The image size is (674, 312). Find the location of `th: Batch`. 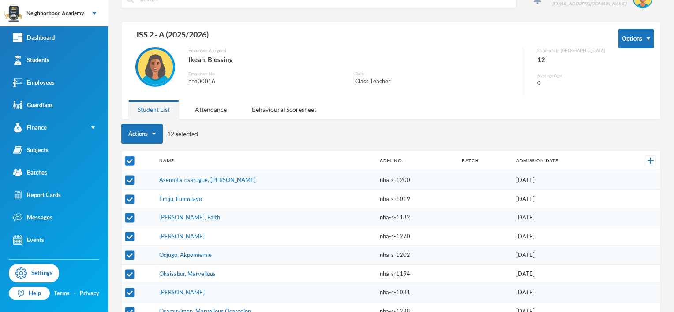

th: Batch is located at coordinates (484, 161).